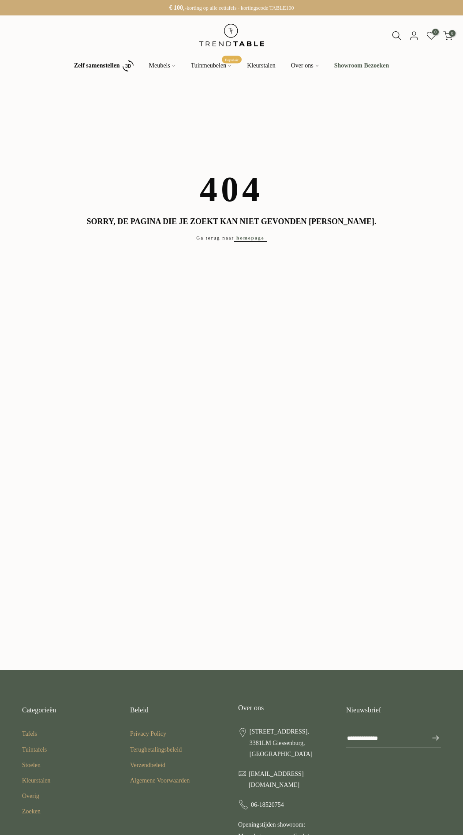 This screenshot has height=835, width=463. Describe the element at coordinates (232, 189) in the screenshot. I see `h1: 404` at that location.